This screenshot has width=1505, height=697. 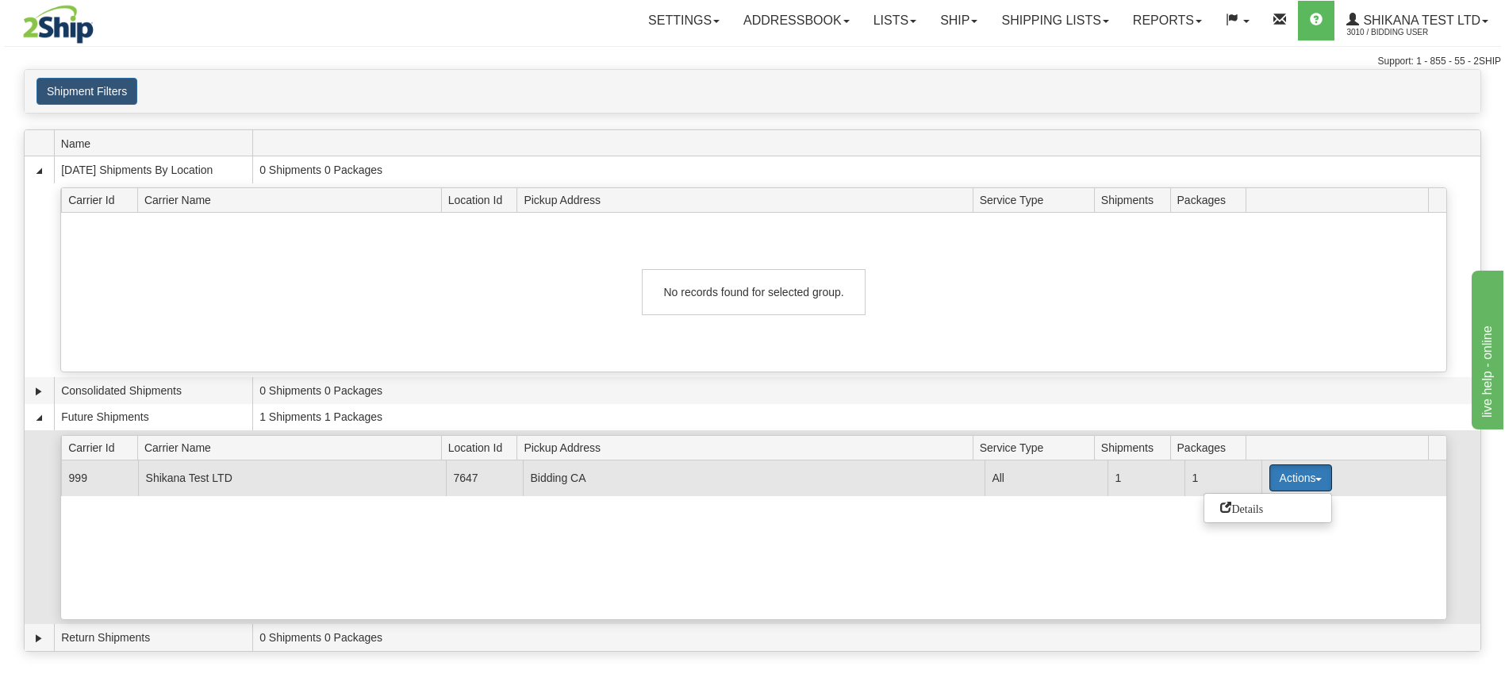 What do you see at coordinates (1046, 478) in the screenshot?
I see `td: All` at bounding box center [1046, 478].